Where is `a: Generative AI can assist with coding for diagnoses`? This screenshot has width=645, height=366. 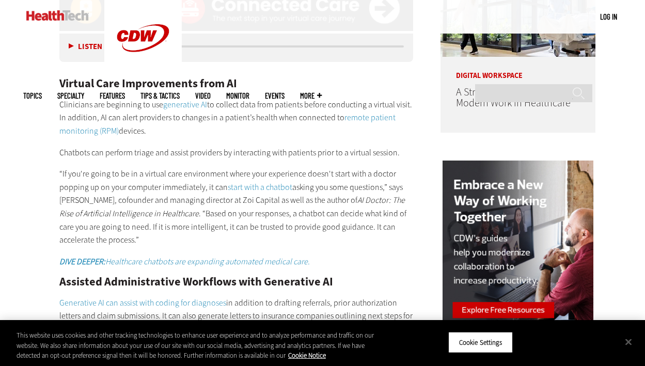 a: Generative AI can assist with coding for diagnoses is located at coordinates (143, 303).